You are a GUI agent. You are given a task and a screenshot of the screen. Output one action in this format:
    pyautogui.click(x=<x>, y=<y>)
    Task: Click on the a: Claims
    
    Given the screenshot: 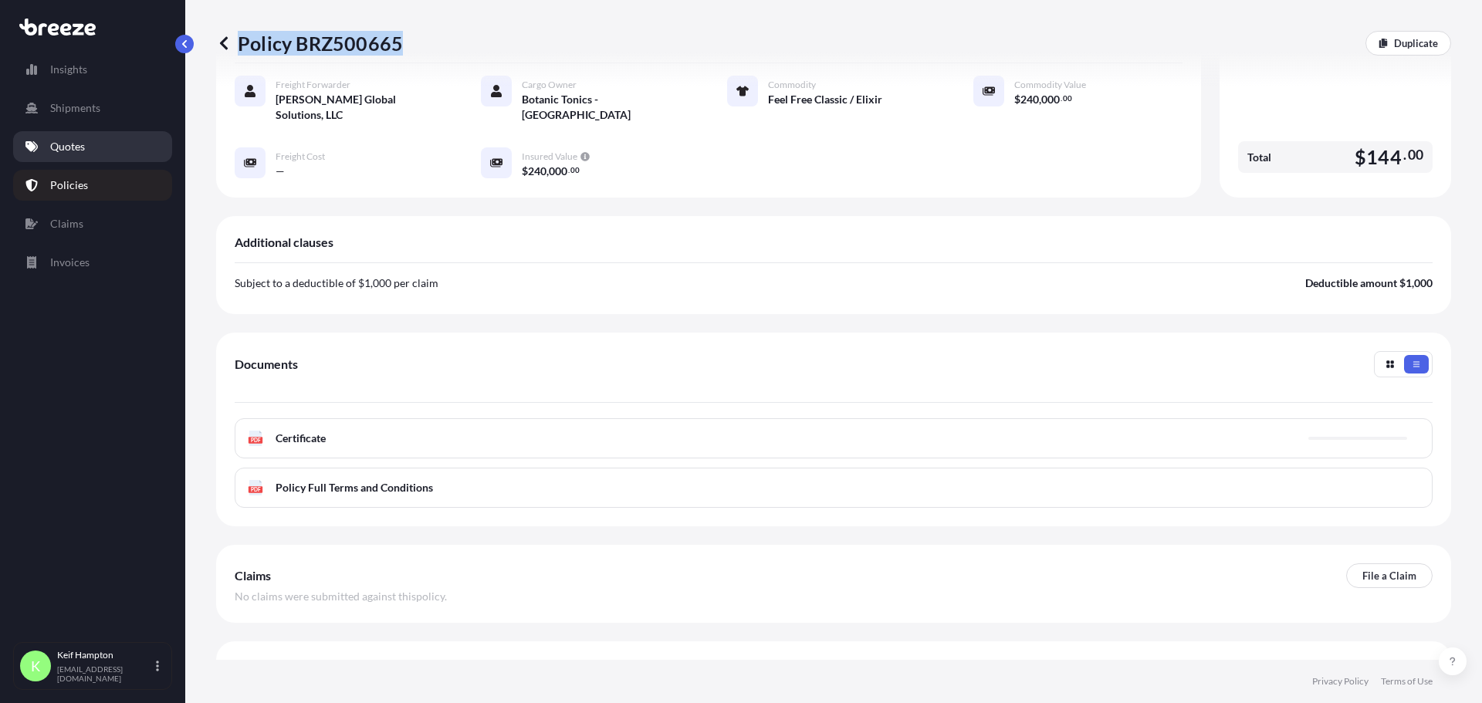 What is the action you would take?
    pyautogui.click(x=93, y=224)
    